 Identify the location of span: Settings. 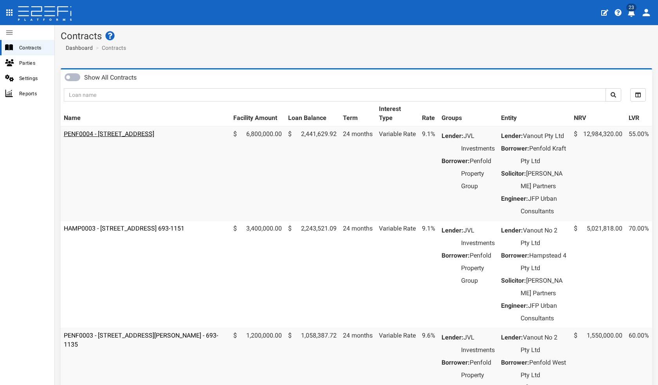
(34, 78).